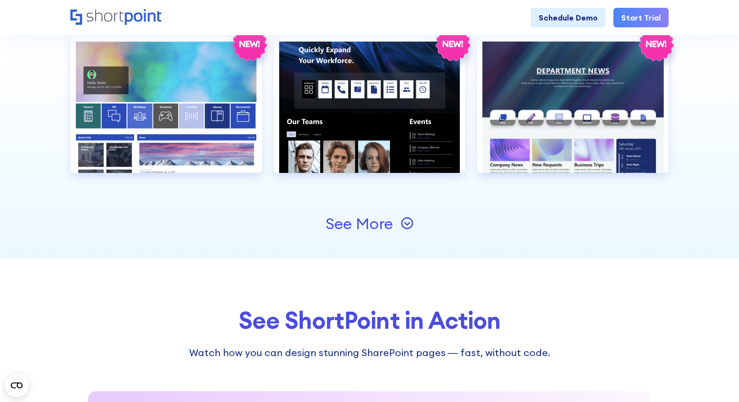  Describe the element at coordinates (714, 379) in the screenshot. I see `div: Chat Widget` at that location.